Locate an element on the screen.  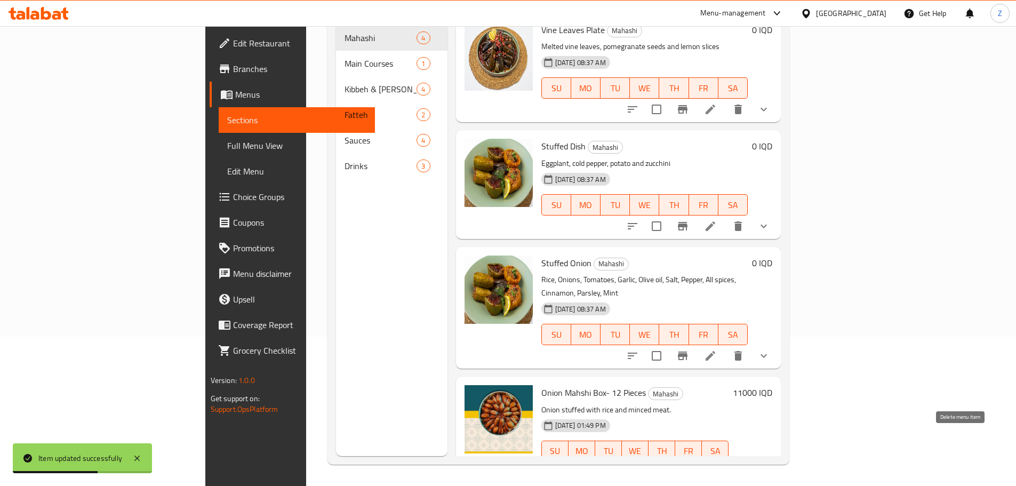
button: Branch-specific-item is located at coordinates (683, 109).